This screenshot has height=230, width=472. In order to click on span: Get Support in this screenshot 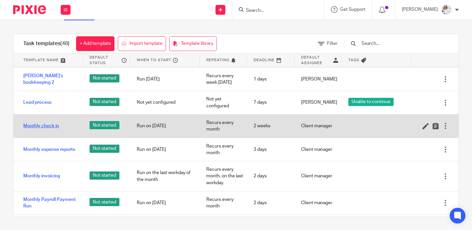, I will do `click(352, 10)`.